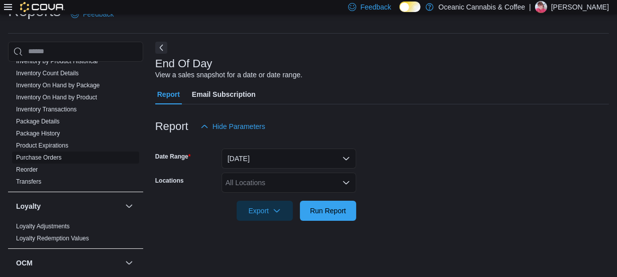 The width and height of the screenshot is (617, 277). Describe the element at coordinates (58, 85) in the screenshot. I see `span: Inventory On Hand by Package` at that location.